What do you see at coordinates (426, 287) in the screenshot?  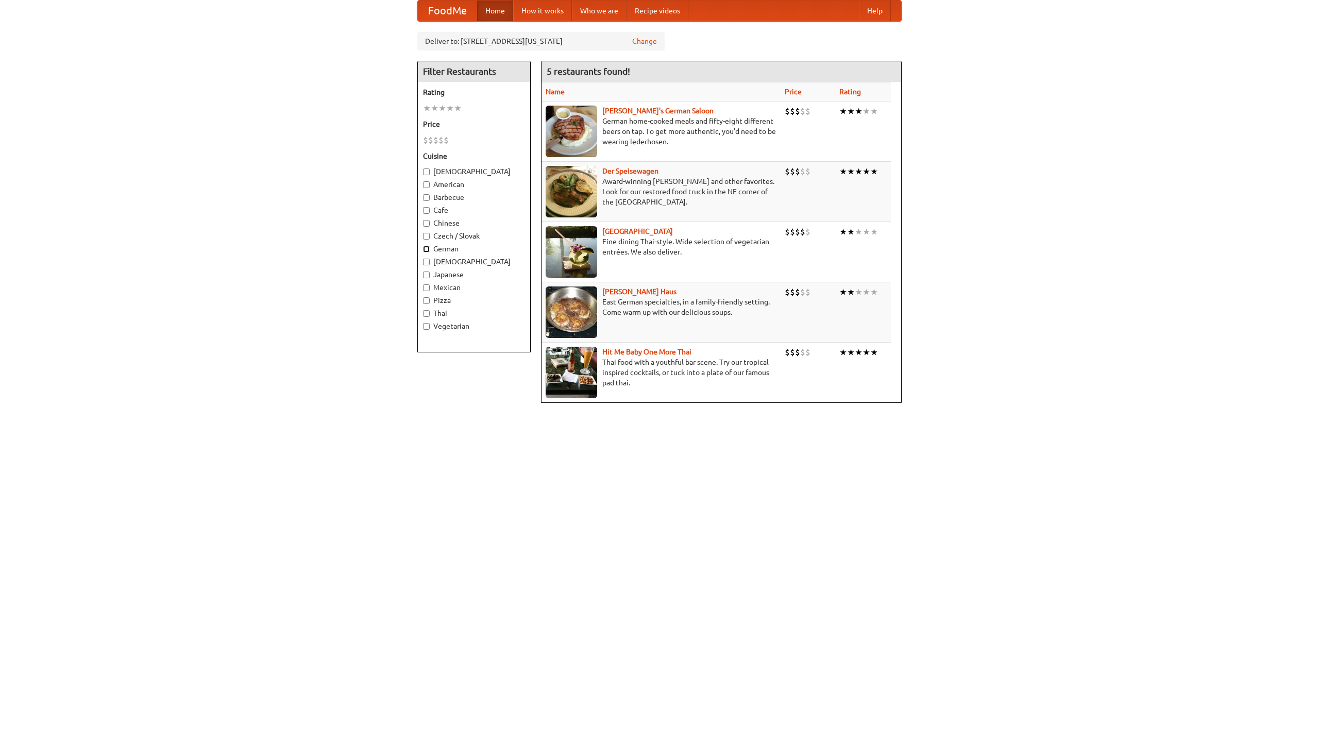 I see `input: Mexican` at bounding box center [426, 287].